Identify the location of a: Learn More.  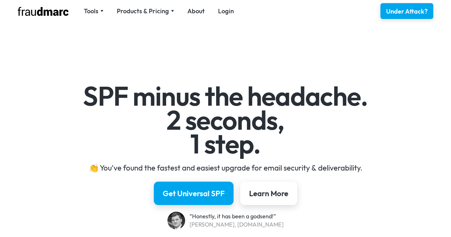
(269, 194).